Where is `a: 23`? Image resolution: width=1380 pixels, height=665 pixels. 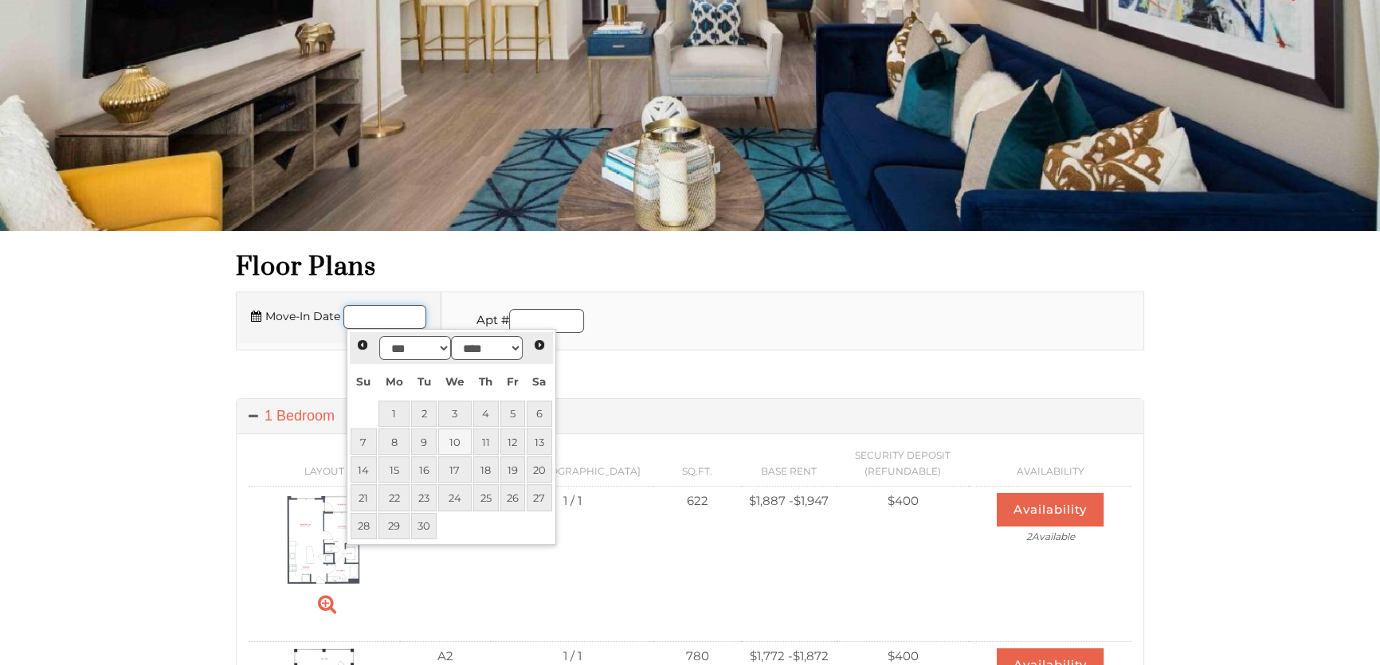
a: 23 is located at coordinates (424, 497).